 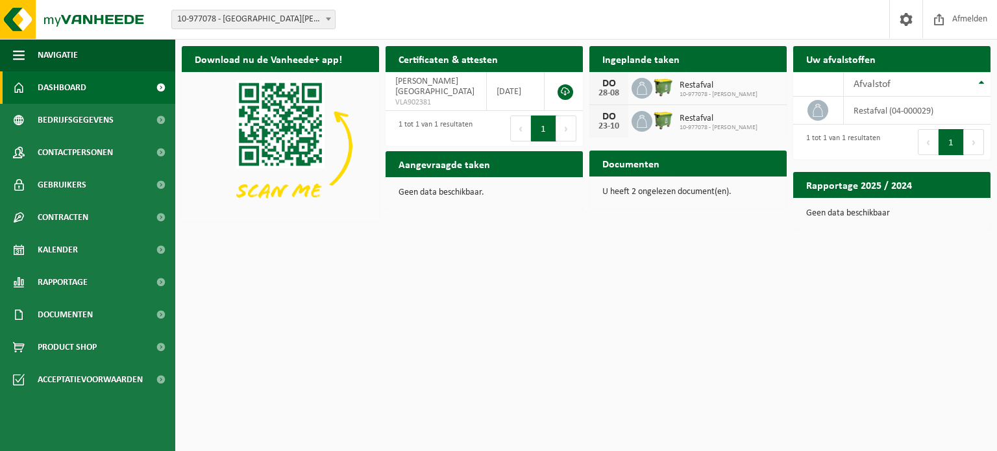 What do you see at coordinates (891, 213) in the screenshot?
I see `p: Geen data beschikbaar` at bounding box center [891, 213].